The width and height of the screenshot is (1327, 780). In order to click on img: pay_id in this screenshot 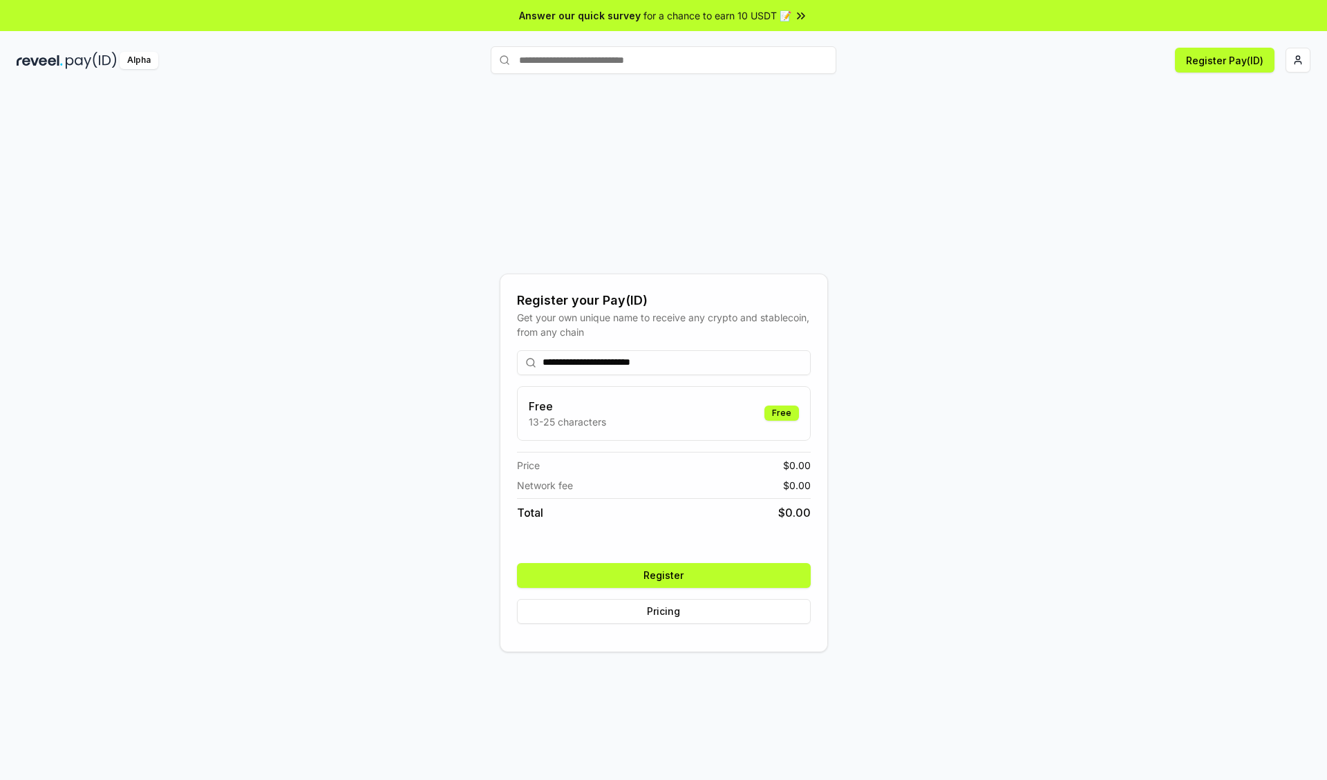, I will do `click(91, 60)`.